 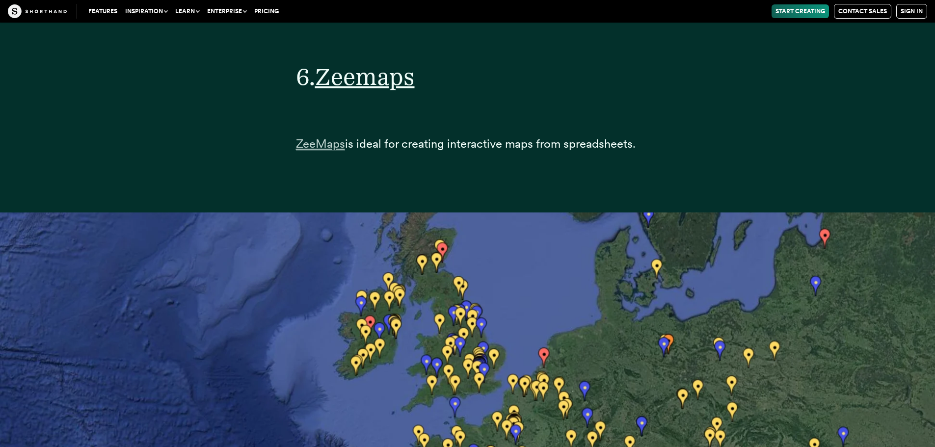 I want to click on a: Pricing, so click(x=267, y=11).